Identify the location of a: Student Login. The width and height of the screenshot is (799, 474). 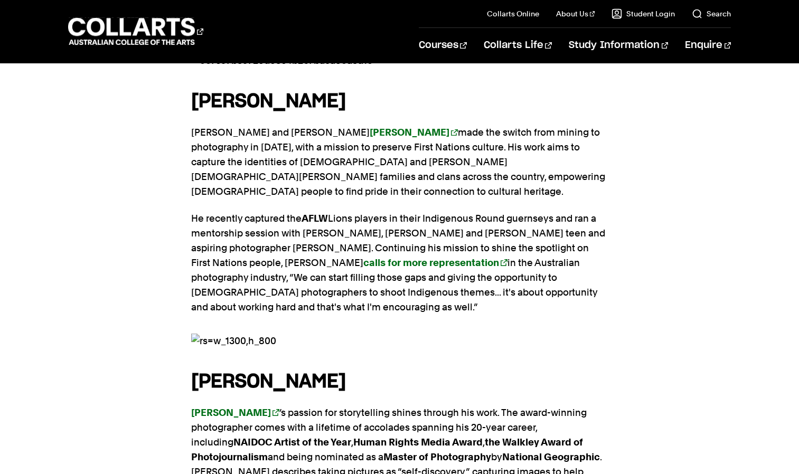
(643, 14).